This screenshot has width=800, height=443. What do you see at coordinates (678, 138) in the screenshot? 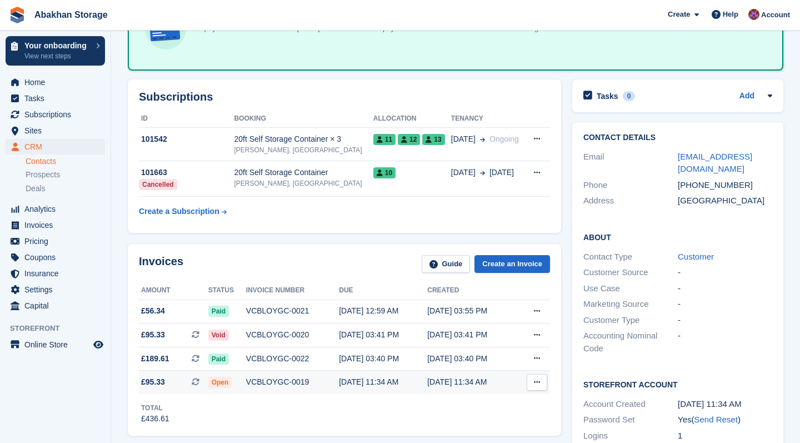
I see `h2: Contact Details` at bounding box center [678, 138].